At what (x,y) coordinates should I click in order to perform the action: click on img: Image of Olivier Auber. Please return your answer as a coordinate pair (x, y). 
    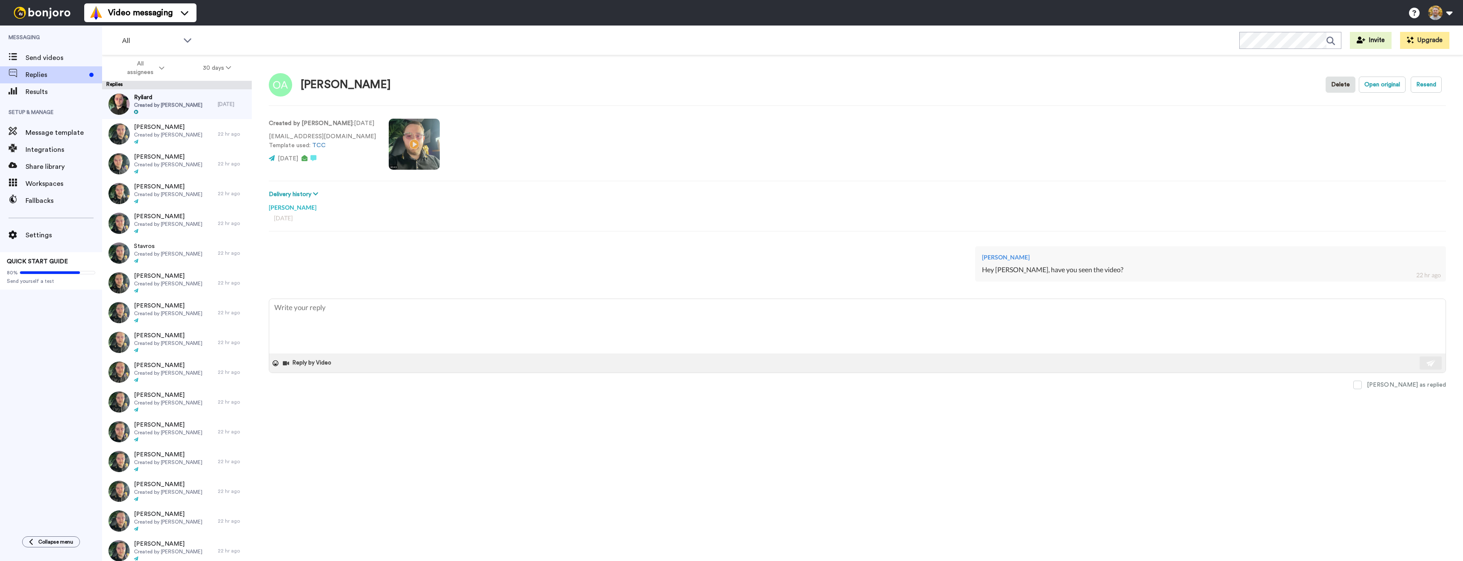
    Looking at the image, I should click on (280, 85).